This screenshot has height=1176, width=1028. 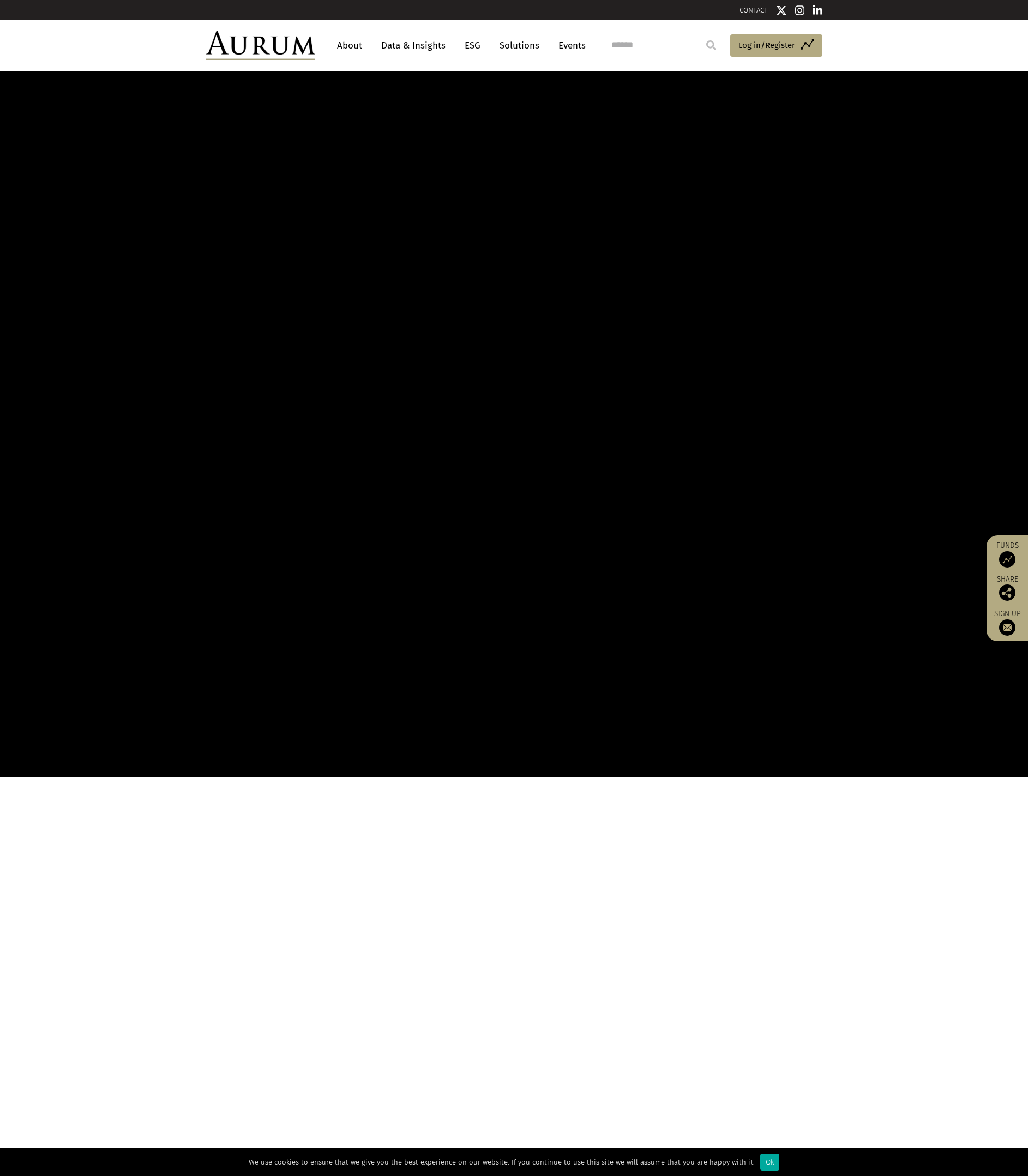 I want to click on span: Log in/Register, so click(x=766, y=45).